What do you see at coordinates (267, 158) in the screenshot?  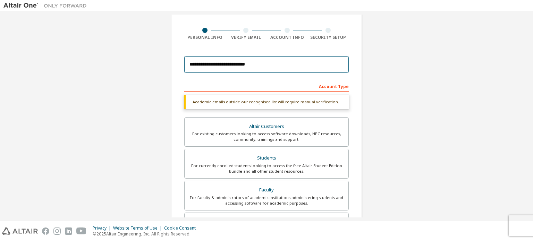 I see `div: Students` at bounding box center [267, 158].